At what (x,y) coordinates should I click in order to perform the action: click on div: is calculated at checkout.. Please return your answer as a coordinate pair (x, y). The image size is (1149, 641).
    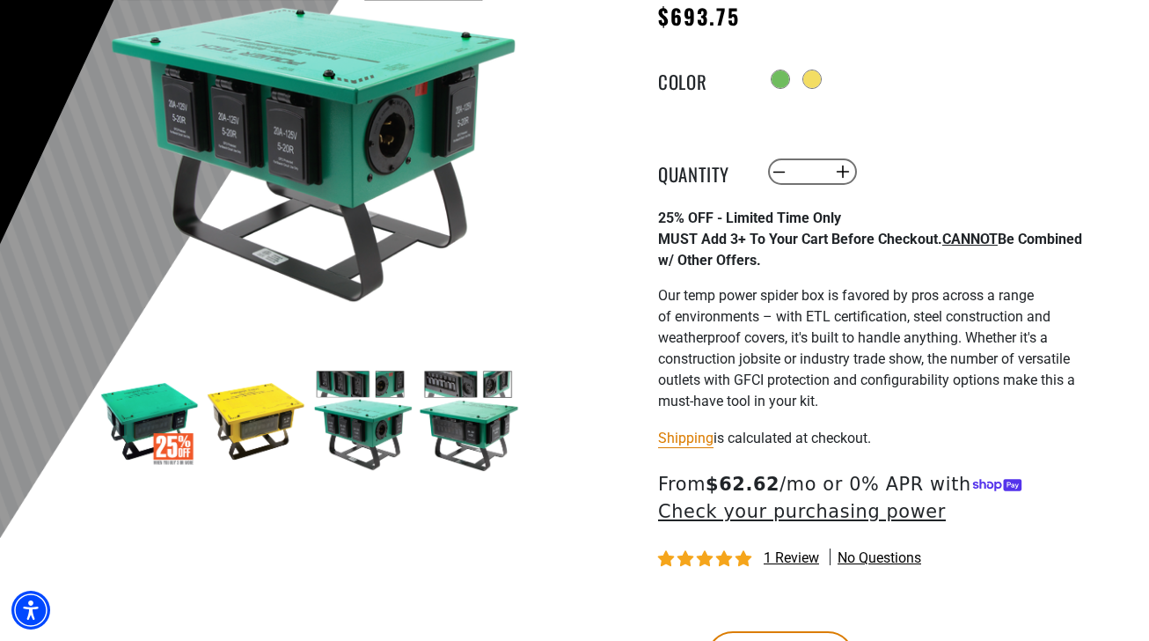
    Looking at the image, I should click on (874, 437).